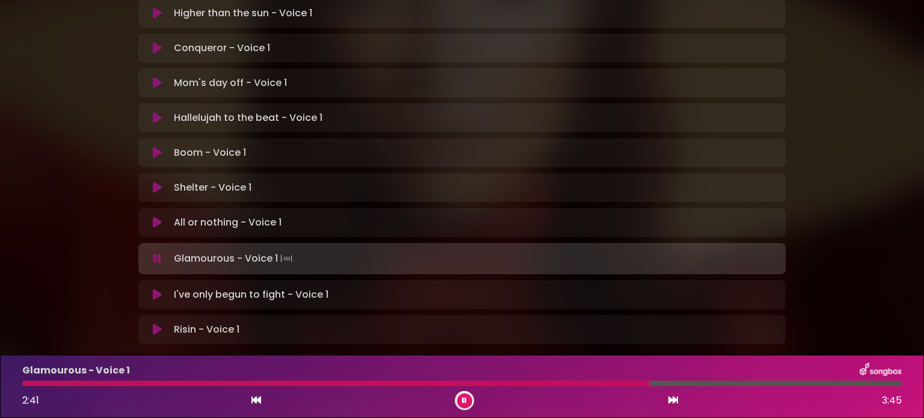  What do you see at coordinates (286, 259) in the screenshot?
I see `img: waveform4.gif` at bounding box center [286, 259].